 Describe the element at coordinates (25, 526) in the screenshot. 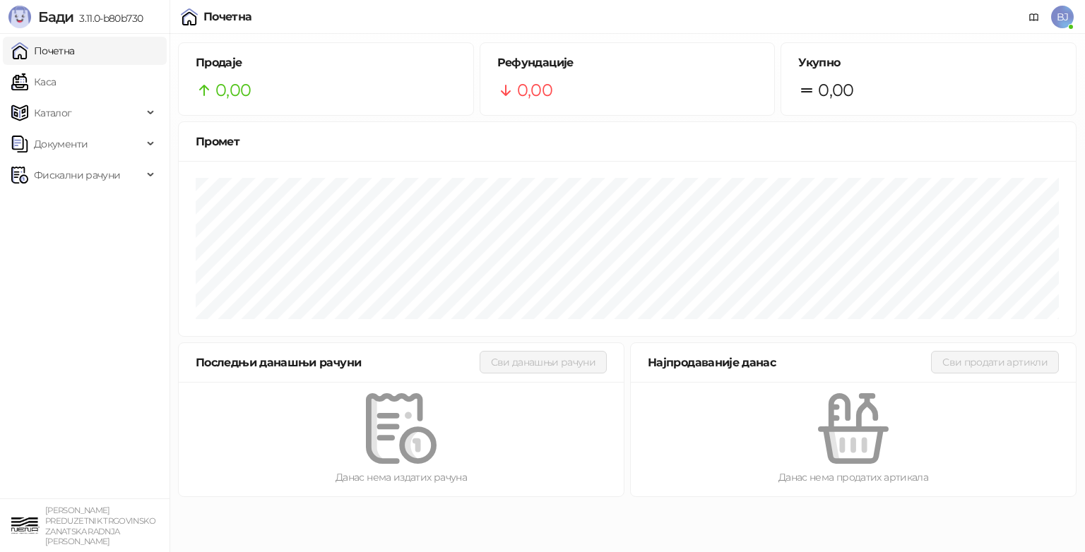

I see `img: 64x64-companyLogo-82da5d90-fd56-4d4e-a6cd-cc51c66be7ee.png` at that location.